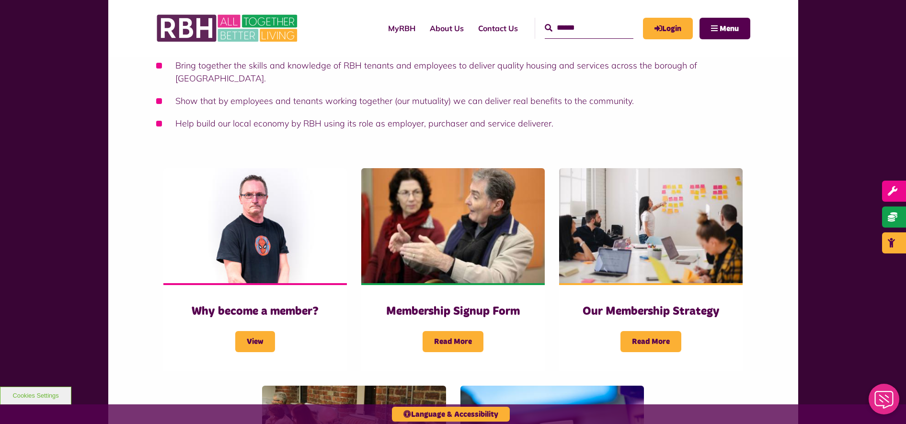  What do you see at coordinates (651, 311) in the screenshot?
I see `h3: Our Membership Strategy` at bounding box center [651, 311].